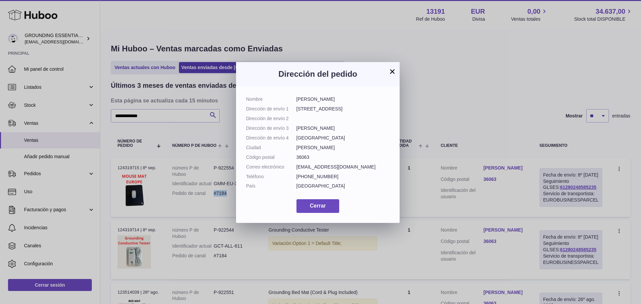  I want to click on dt: Dirección de envío 1, so click(271, 109).